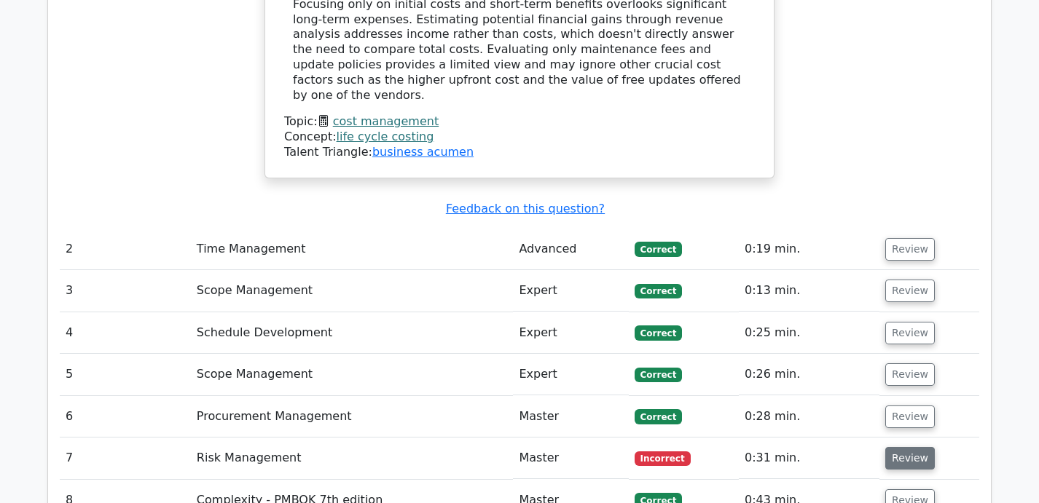 This screenshot has width=1039, height=503. Describe the element at coordinates (519, 122) in the screenshot. I see `div: Topic:` at that location.